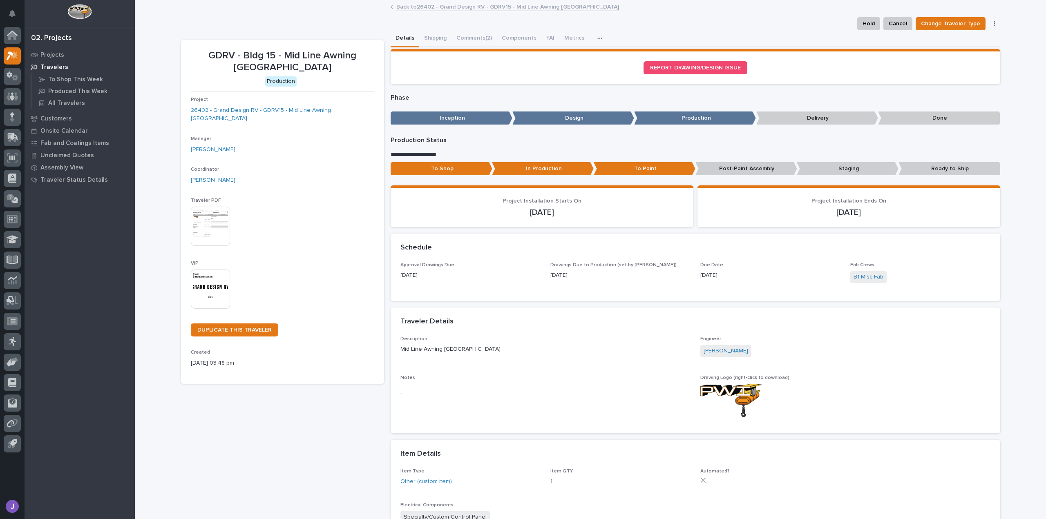 The height and width of the screenshot is (519, 1046). I want to click on a: Onsite Calendar, so click(80, 131).